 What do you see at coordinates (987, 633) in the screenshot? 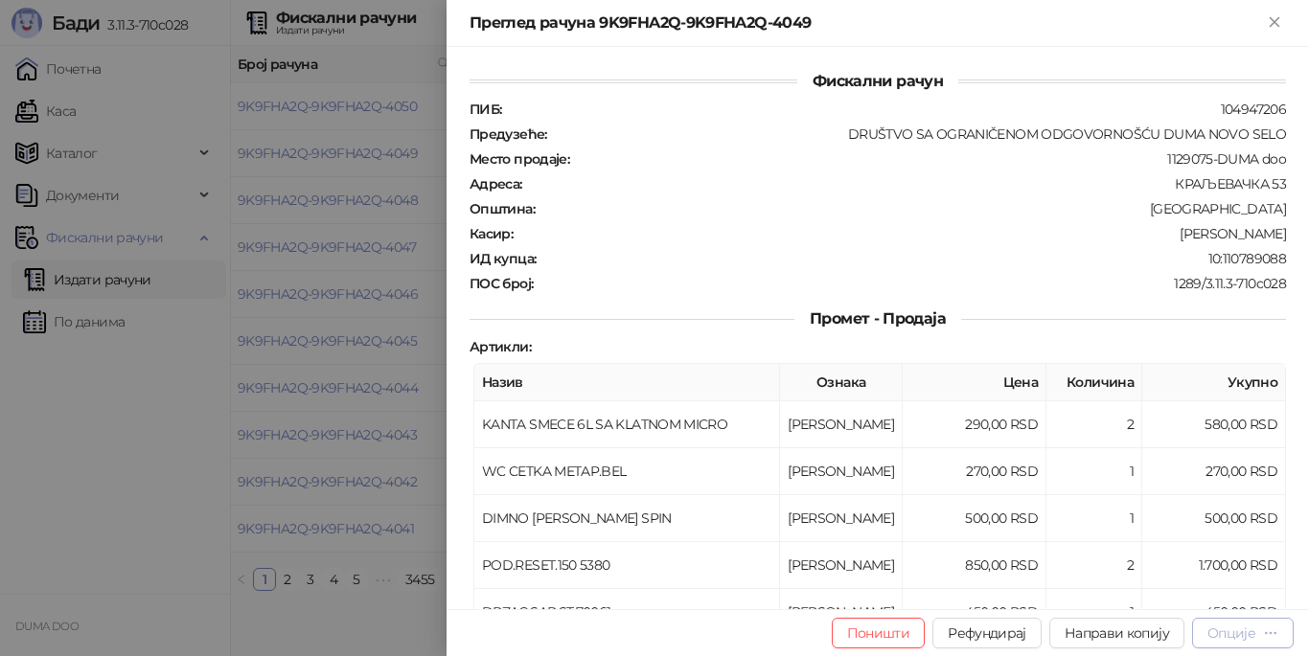
I see `button: Рефундирај` at bounding box center [987, 633].